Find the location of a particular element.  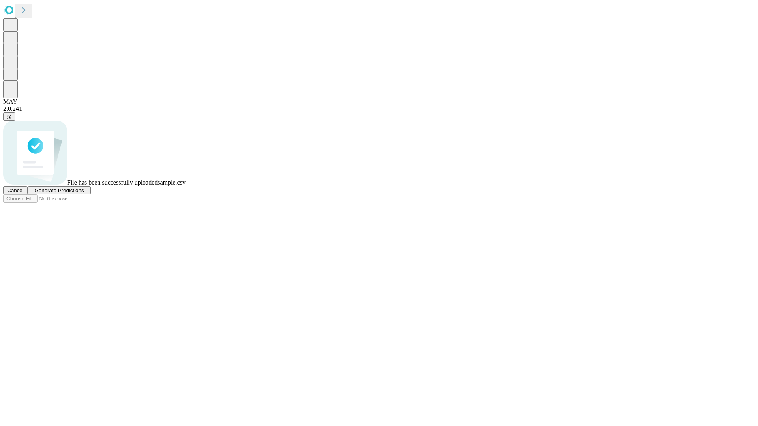

button: Cancel is located at coordinates (15, 190).